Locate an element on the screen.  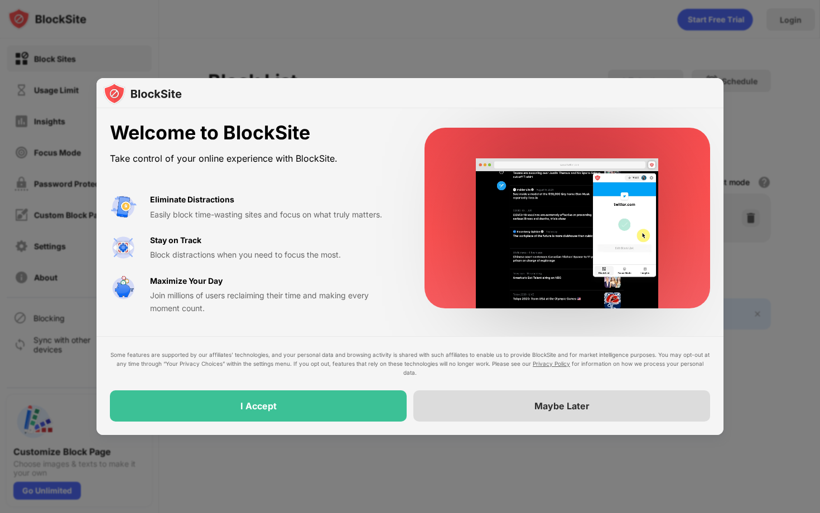
div: Block distractions when you need to focus the most. is located at coordinates (274, 255).